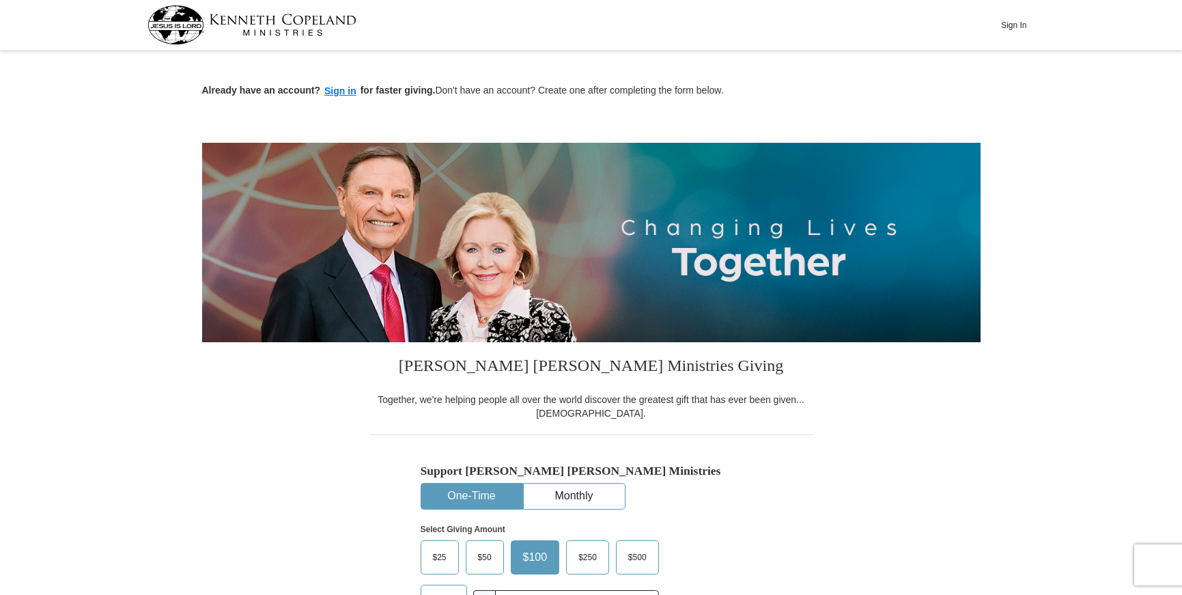 Image resolution: width=1182 pixels, height=595 pixels. Describe the element at coordinates (591, 406) in the screenshot. I see `div: Together, we're helping people all over the world discover the greatest gift that has ever been g...` at that location.